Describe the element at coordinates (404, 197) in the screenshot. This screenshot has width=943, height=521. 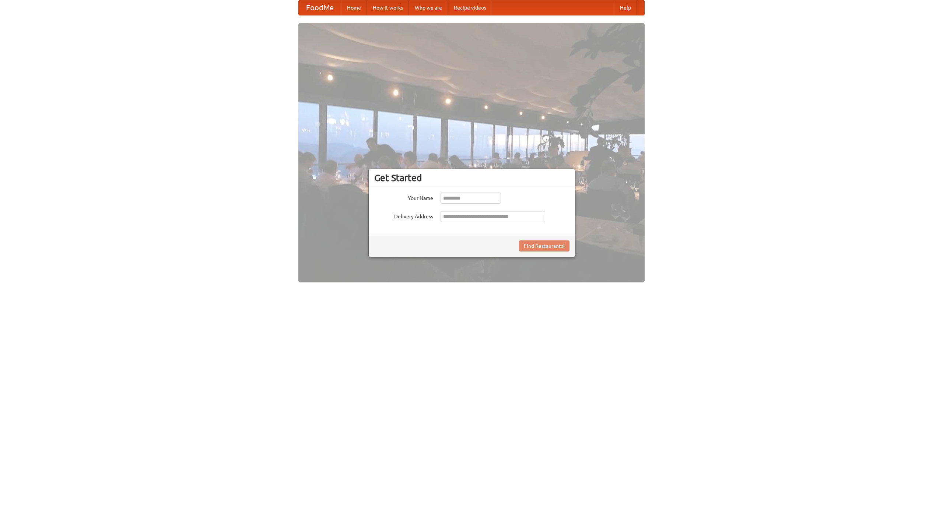
I see `label: Your Name` at that location.